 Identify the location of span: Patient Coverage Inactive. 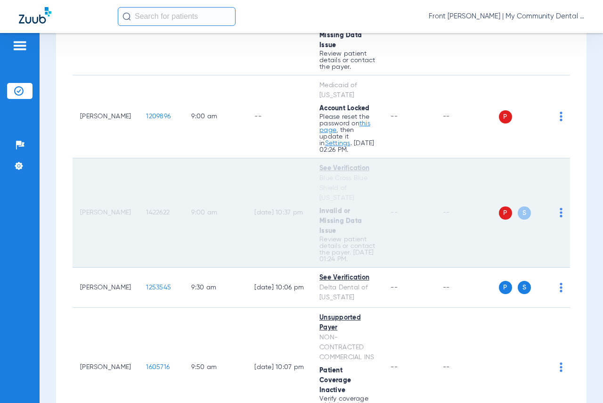
(335, 380).